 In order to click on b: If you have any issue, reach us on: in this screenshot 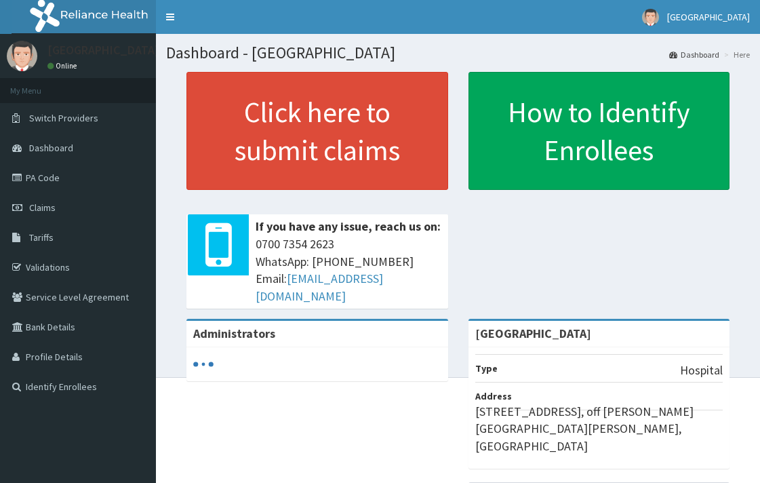, I will do `click(348, 226)`.